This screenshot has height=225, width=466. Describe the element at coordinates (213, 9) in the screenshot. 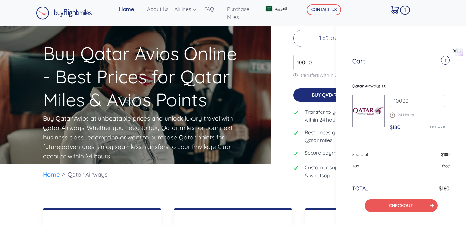

I see `a: FAQ` at that location.